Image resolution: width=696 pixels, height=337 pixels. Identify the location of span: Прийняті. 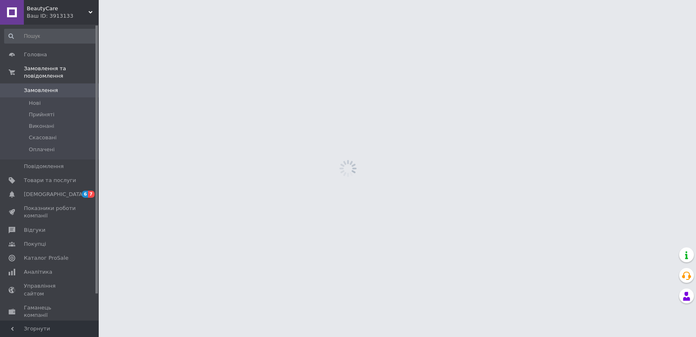
(42, 115).